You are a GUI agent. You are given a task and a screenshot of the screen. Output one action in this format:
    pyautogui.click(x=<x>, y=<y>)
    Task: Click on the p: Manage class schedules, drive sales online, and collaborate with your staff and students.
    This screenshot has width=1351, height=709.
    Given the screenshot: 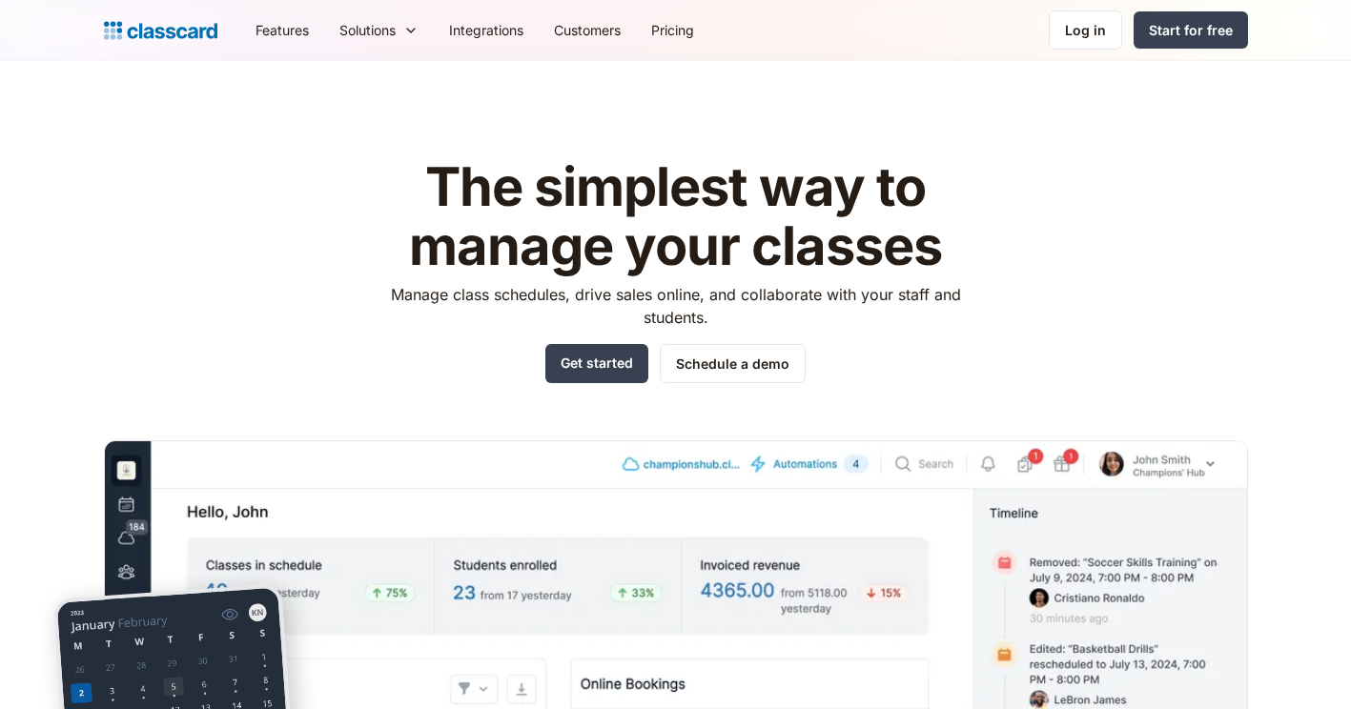 What is the action you would take?
    pyautogui.click(x=675, y=306)
    